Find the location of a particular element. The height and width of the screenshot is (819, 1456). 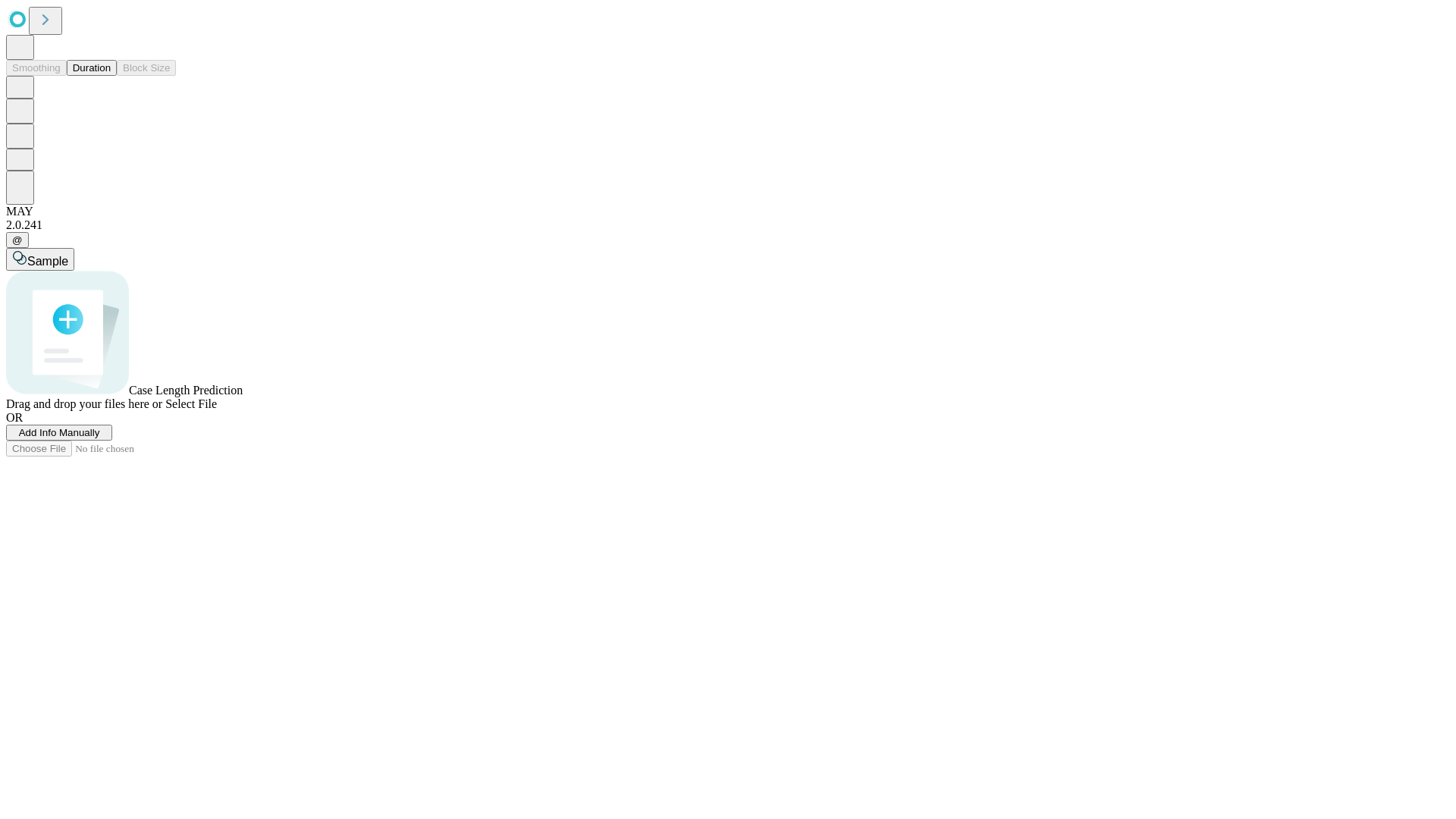

button: Sample is located at coordinates (40, 259).